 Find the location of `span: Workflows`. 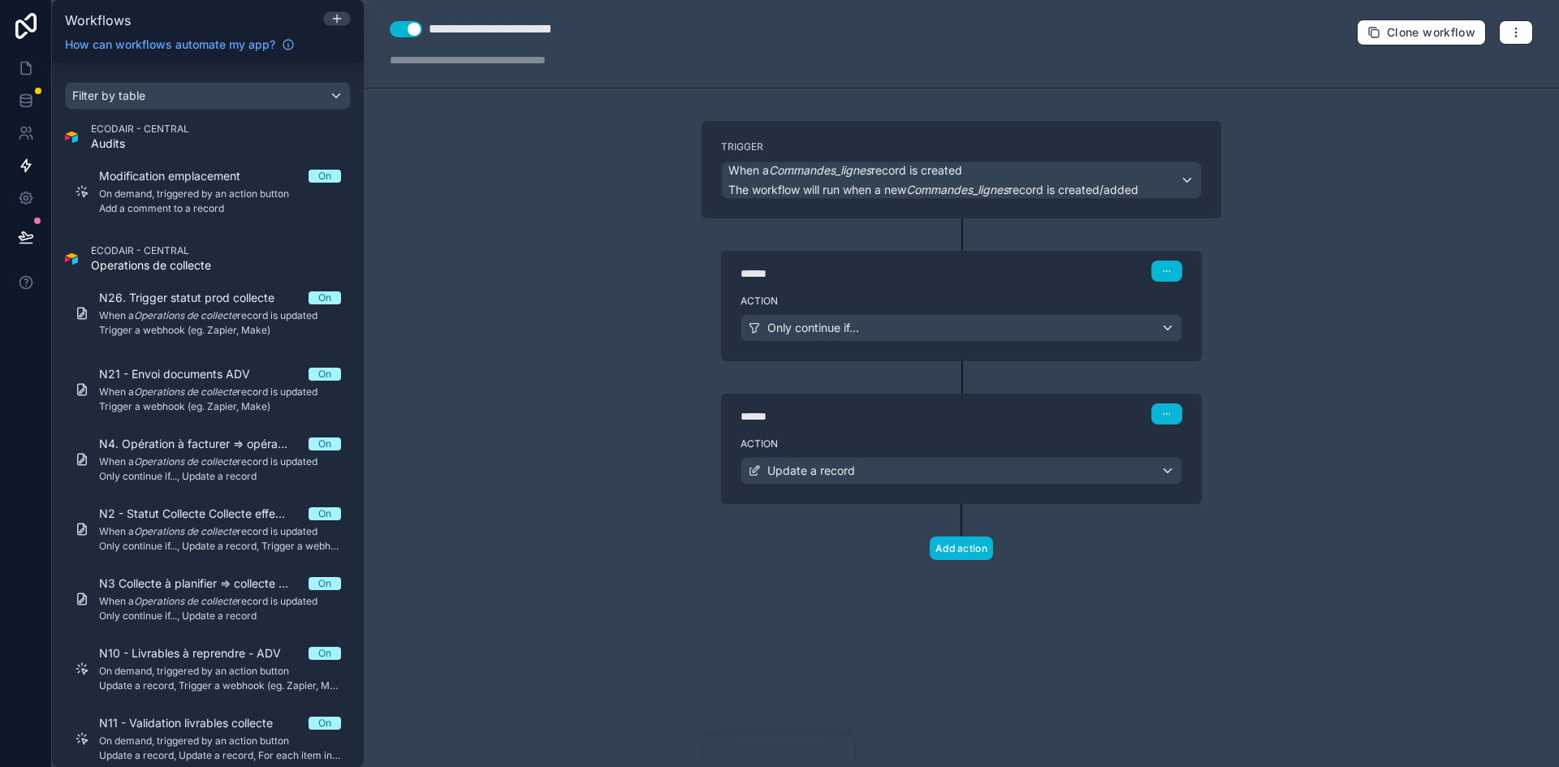

span: Workflows is located at coordinates (97, 20).